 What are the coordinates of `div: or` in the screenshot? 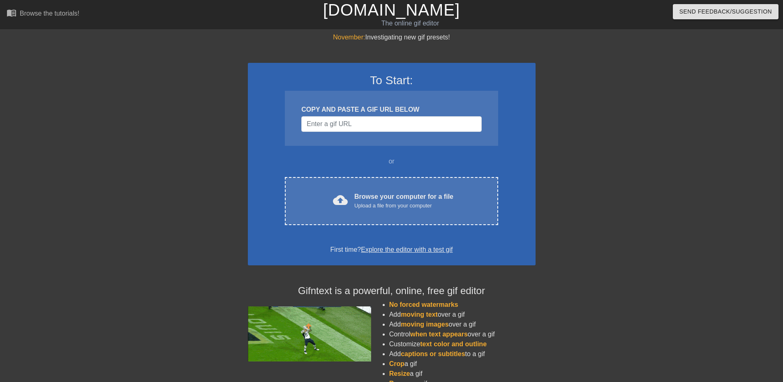 It's located at (392, 162).